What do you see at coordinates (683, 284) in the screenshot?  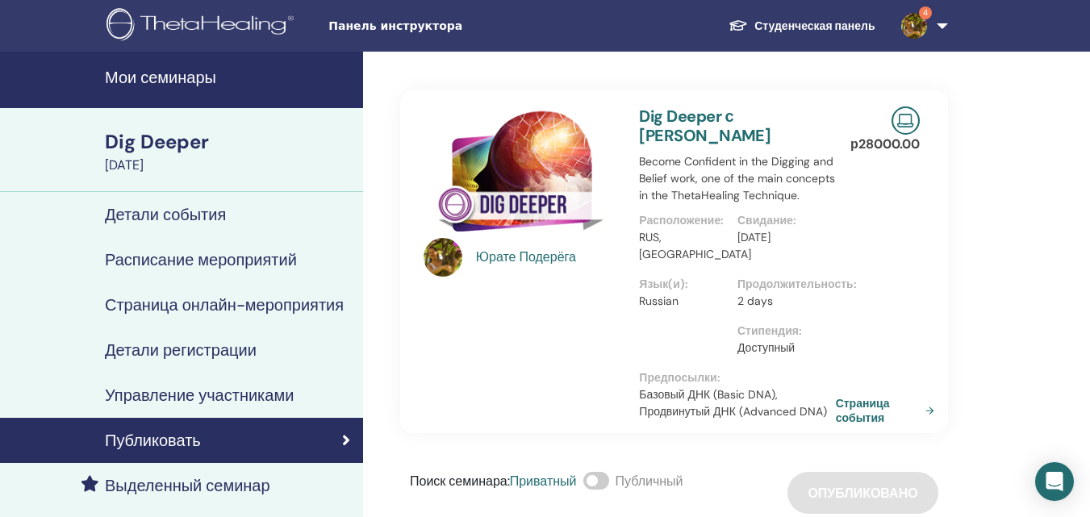 I see `p: Язык(и) :` at bounding box center [683, 284].